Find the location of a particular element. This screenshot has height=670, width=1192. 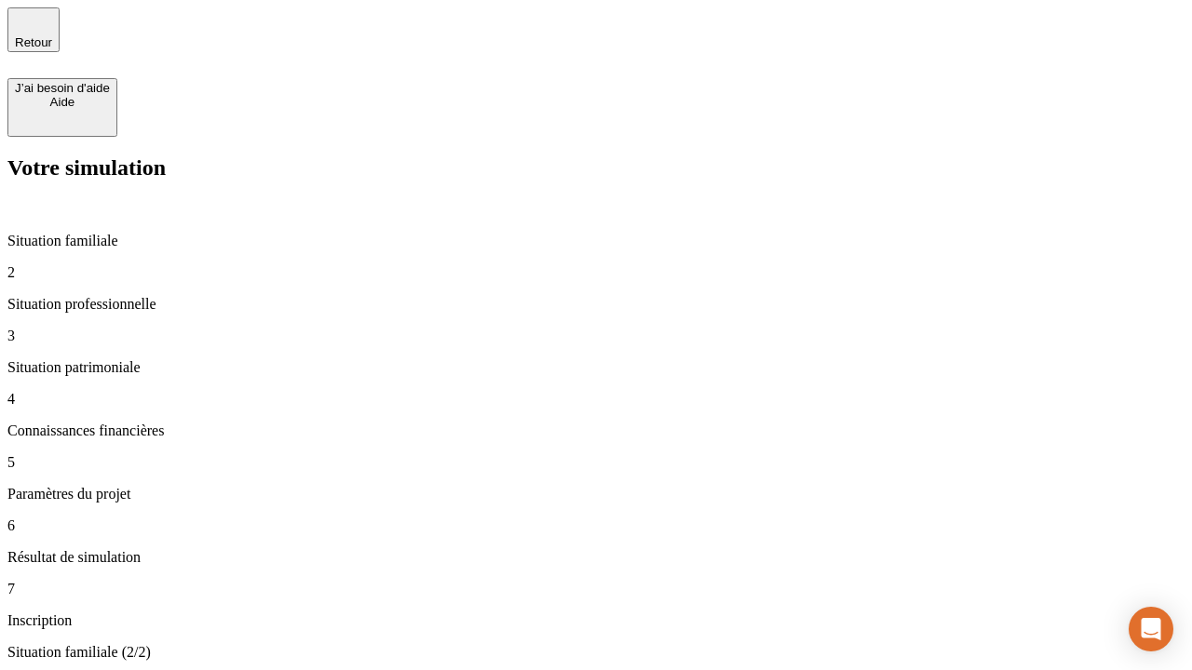

p: 5 is located at coordinates (596, 463).